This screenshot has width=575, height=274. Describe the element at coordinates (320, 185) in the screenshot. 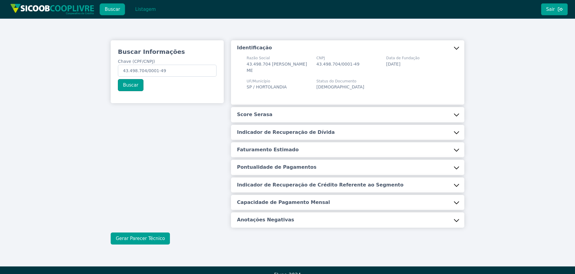

I see `h5: Indicador de Recuperação de Crédito Referente ao Segmento` at that location.